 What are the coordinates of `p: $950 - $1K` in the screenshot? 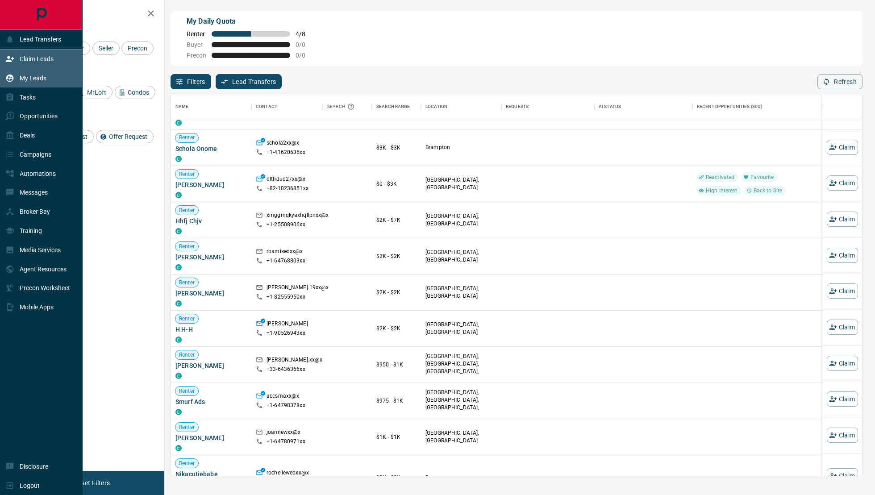 It's located at (397, 365).